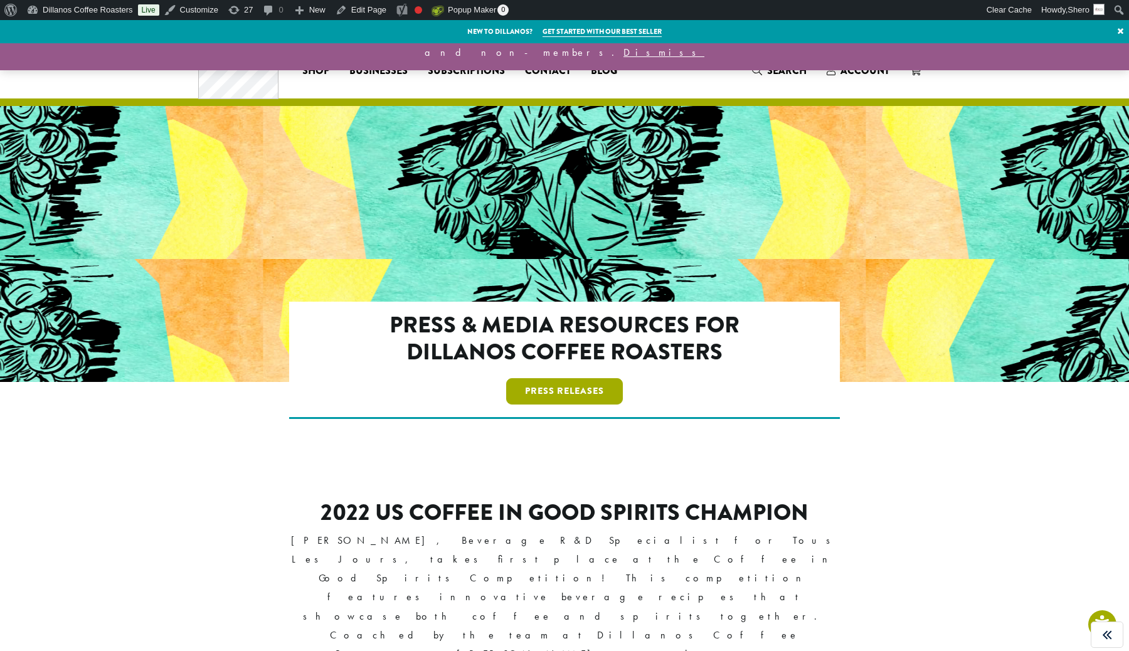  Describe the element at coordinates (565, 339) in the screenshot. I see `h2: Press & Media Resources for Dillanos Coffee Roasters` at that location.